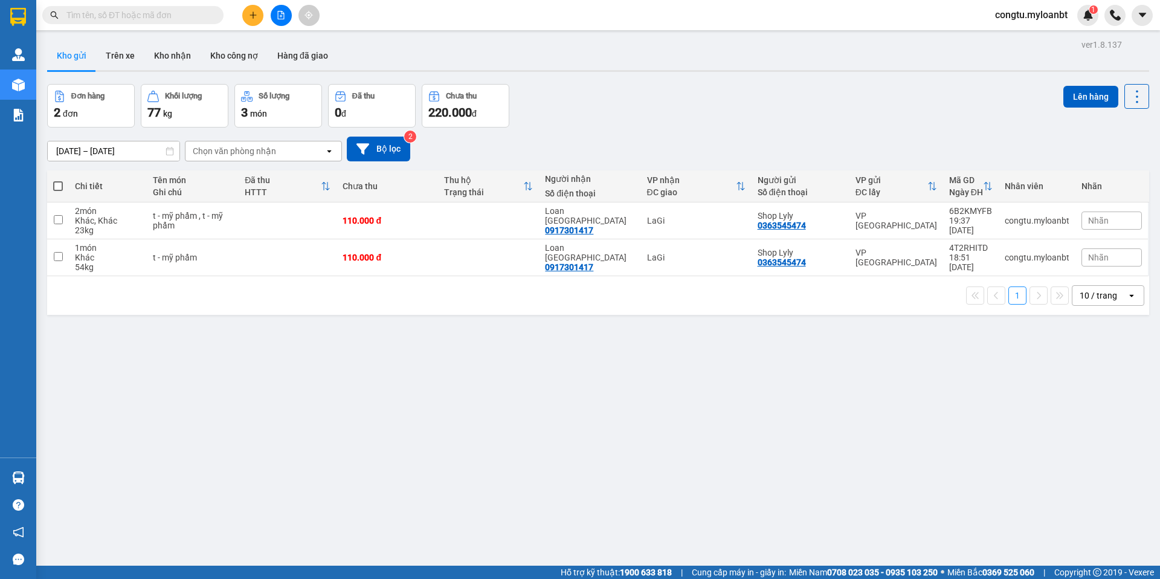 Image resolution: width=1160 pixels, height=579 pixels. I want to click on span: notification, so click(18, 532).